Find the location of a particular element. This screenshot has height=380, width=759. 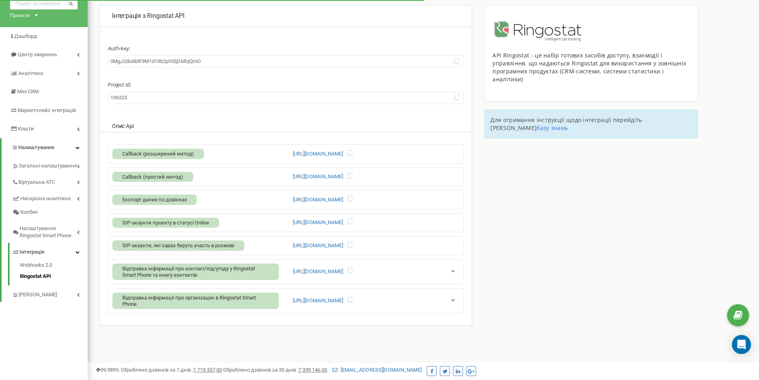

span: Загальні налаштування is located at coordinates (48, 166).